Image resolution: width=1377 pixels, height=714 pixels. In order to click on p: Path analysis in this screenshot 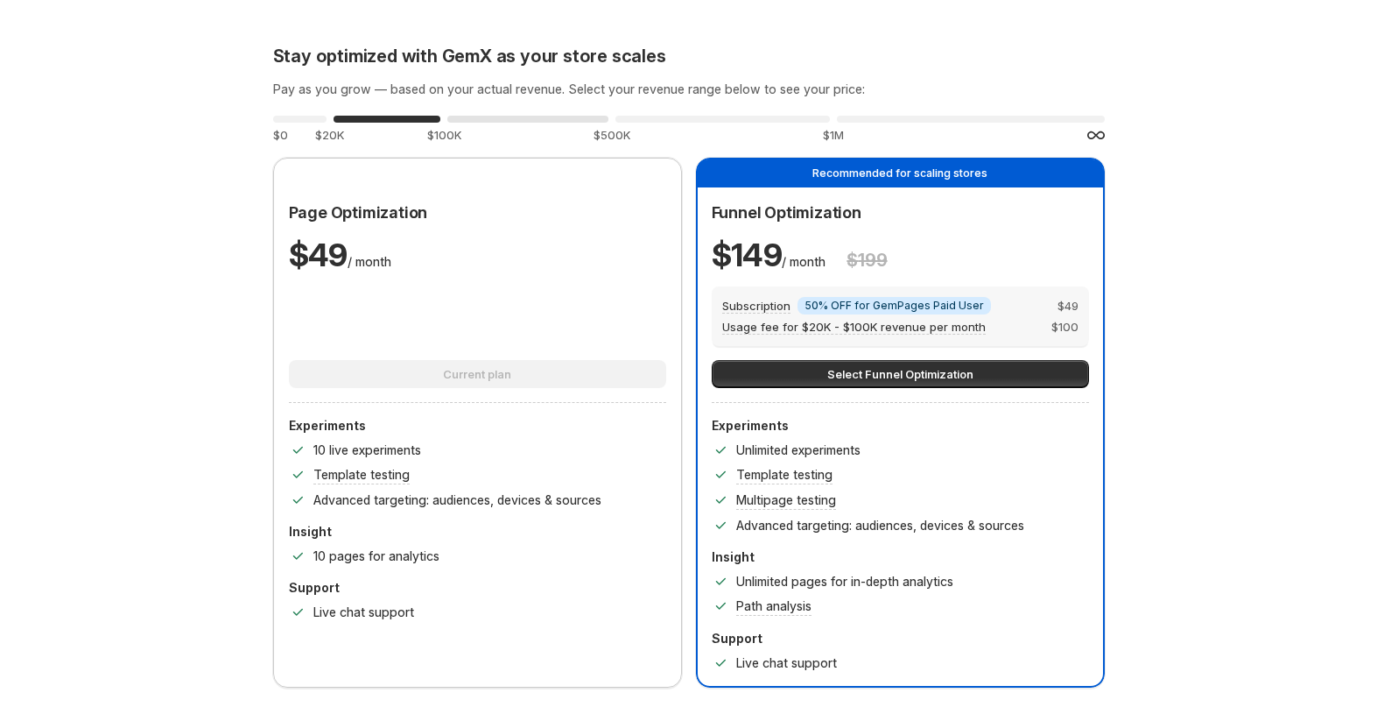, I will do `click(774, 606)`.